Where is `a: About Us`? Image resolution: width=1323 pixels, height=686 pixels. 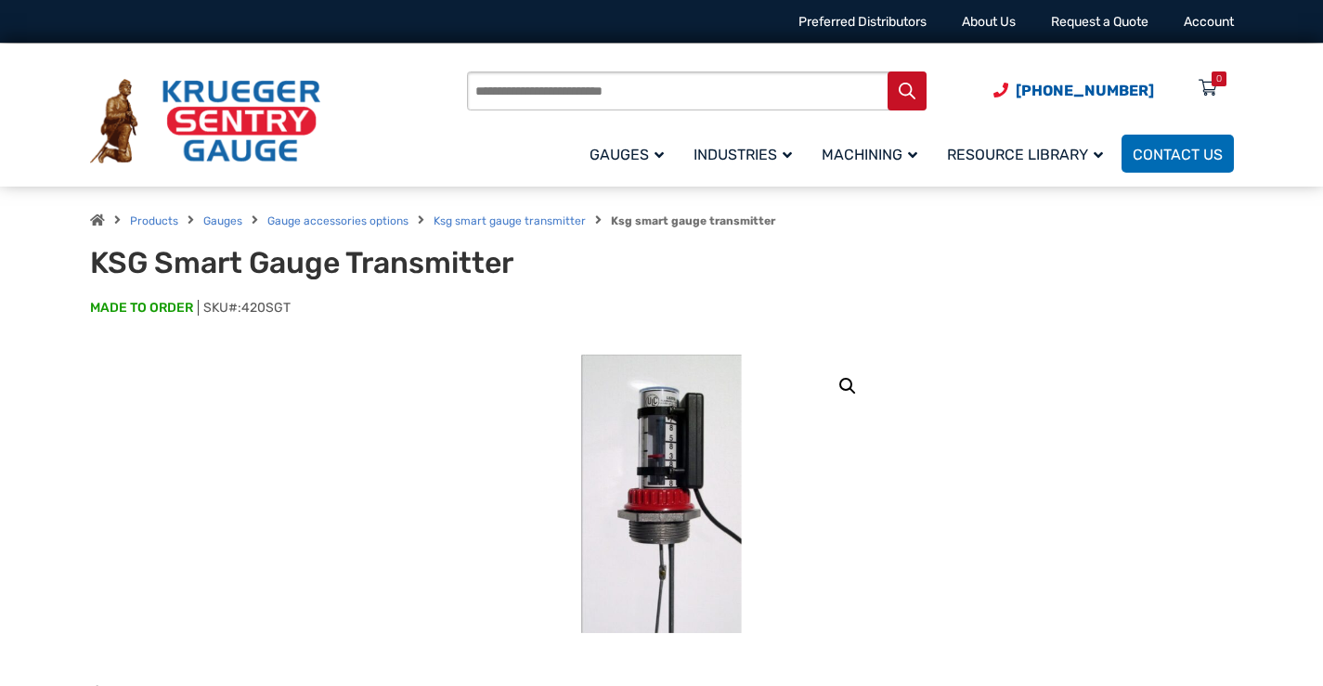
a: About Us is located at coordinates (989, 21).